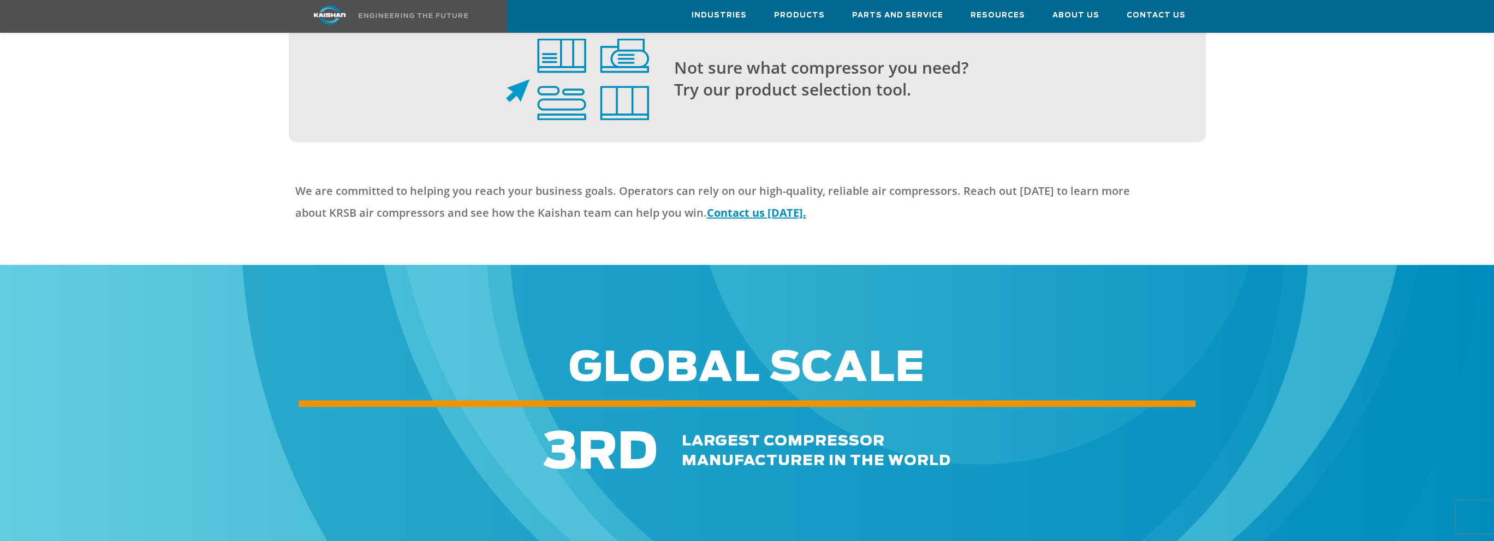 The height and width of the screenshot is (541, 1494). Describe the element at coordinates (816, 451) in the screenshot. I see `span: largest compressor manufacturer in the world` at that location.